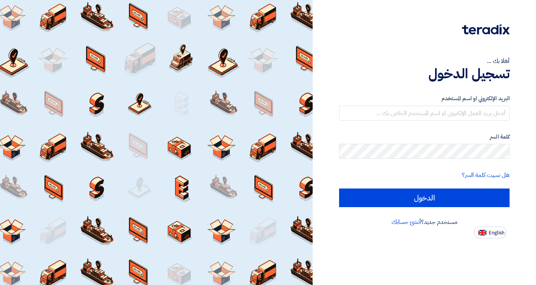 This screenshot has width=536, height=285. Describe the element at coordinates (483, 232) in the screenshot. I see `img: en-US.png` at that location.